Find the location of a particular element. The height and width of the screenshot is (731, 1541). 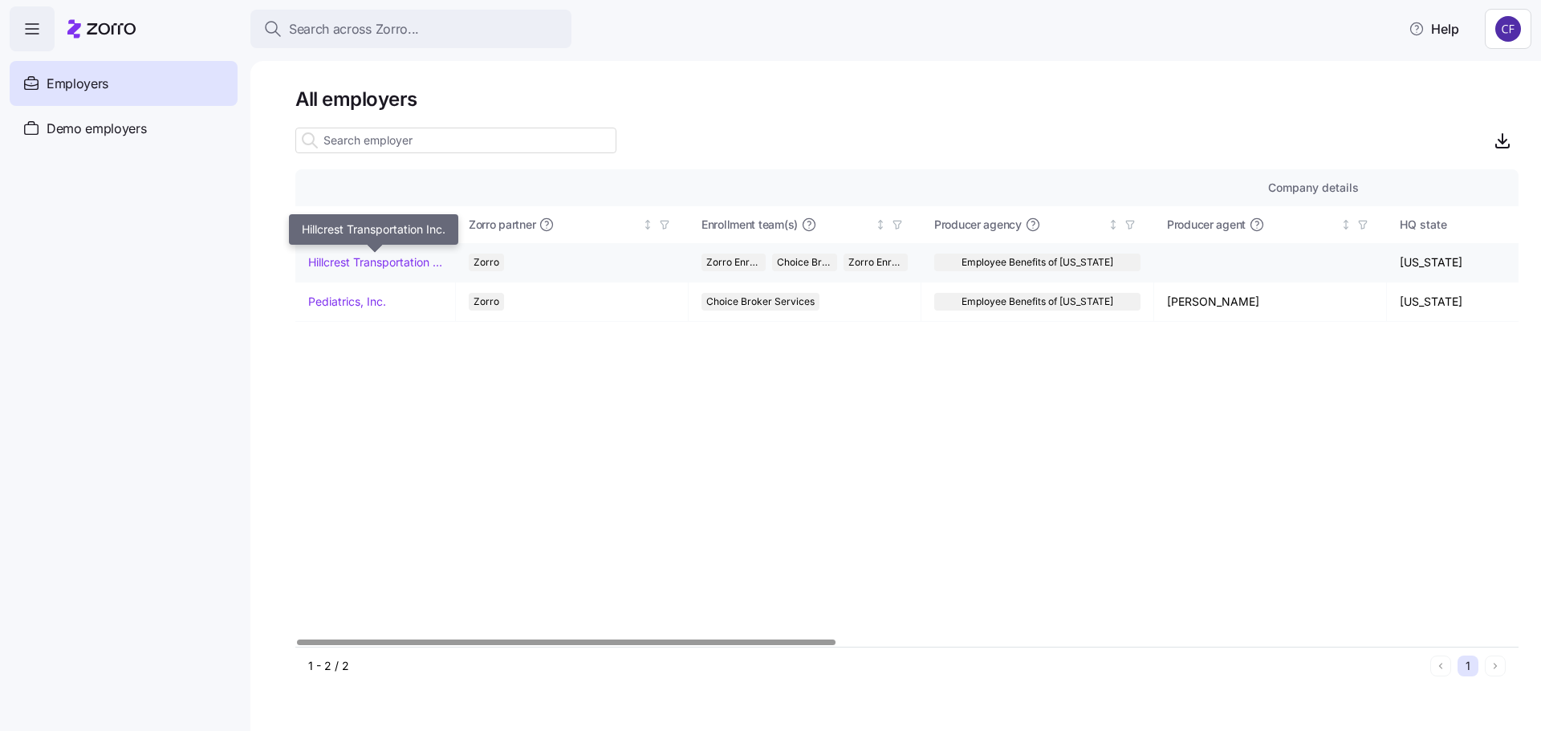

div: Sorted ascending is located at coordinates (435, 225).